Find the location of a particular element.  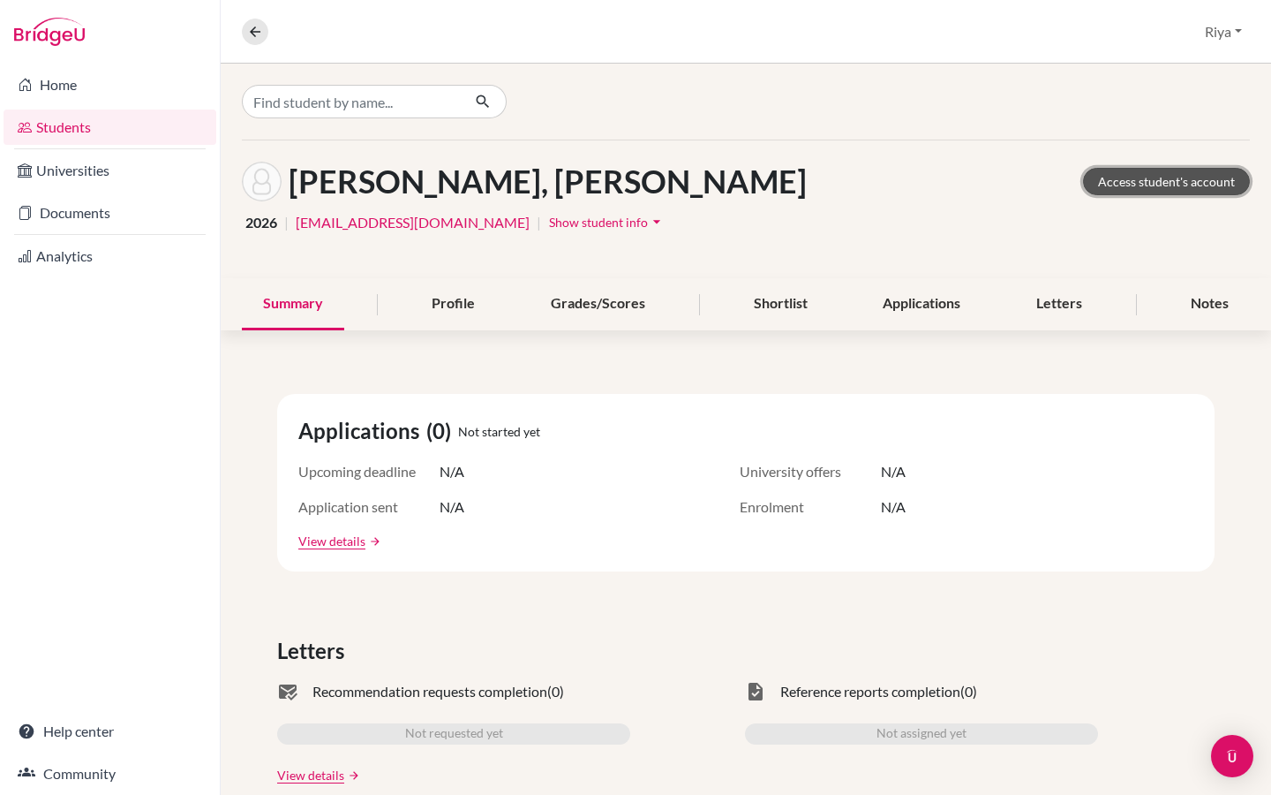

button: Show student infoarrow_drop_down is located at coordinates (607, 222).